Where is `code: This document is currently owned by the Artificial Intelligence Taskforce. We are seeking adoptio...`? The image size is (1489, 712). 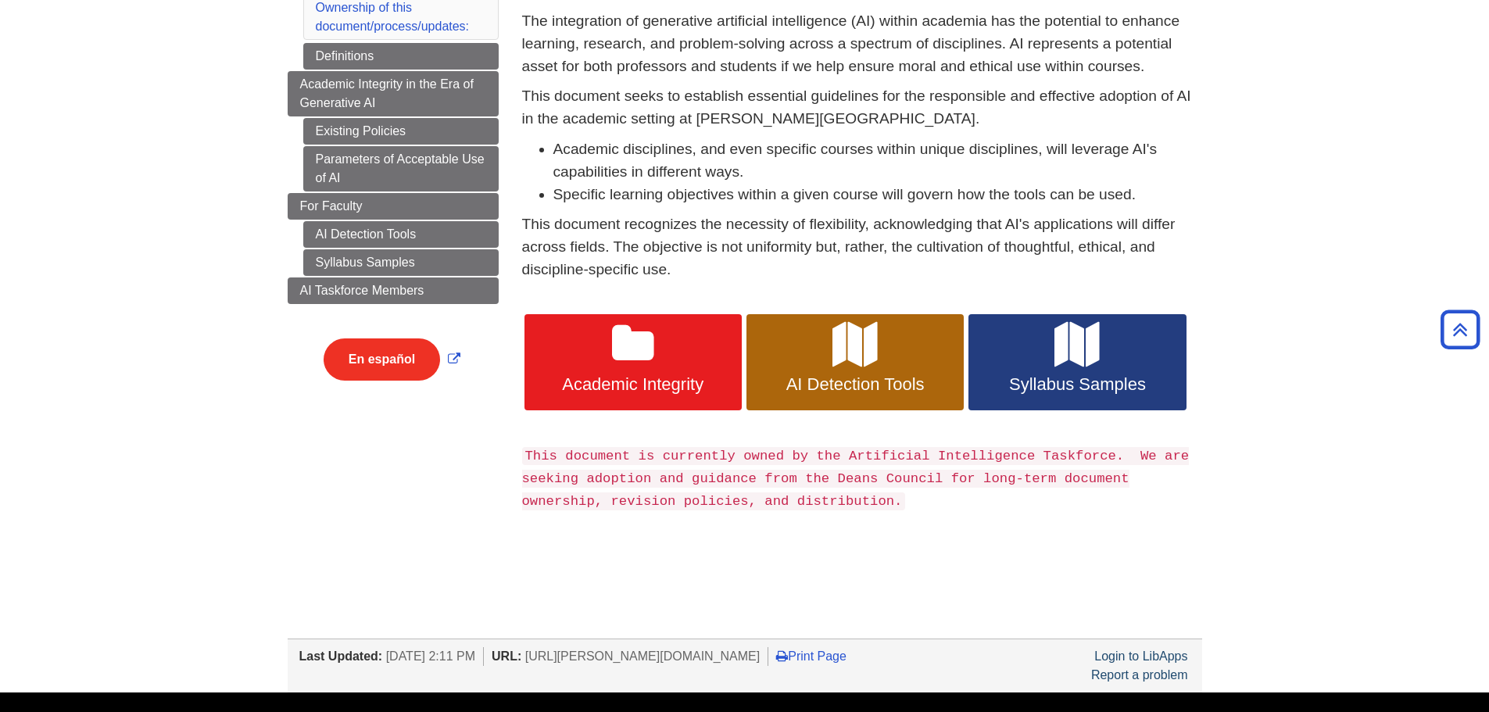
code: This document is currently owned by the Artificial Intelligence Taskforce. We are seeking adoptio... is located at coordinates (856, 478).